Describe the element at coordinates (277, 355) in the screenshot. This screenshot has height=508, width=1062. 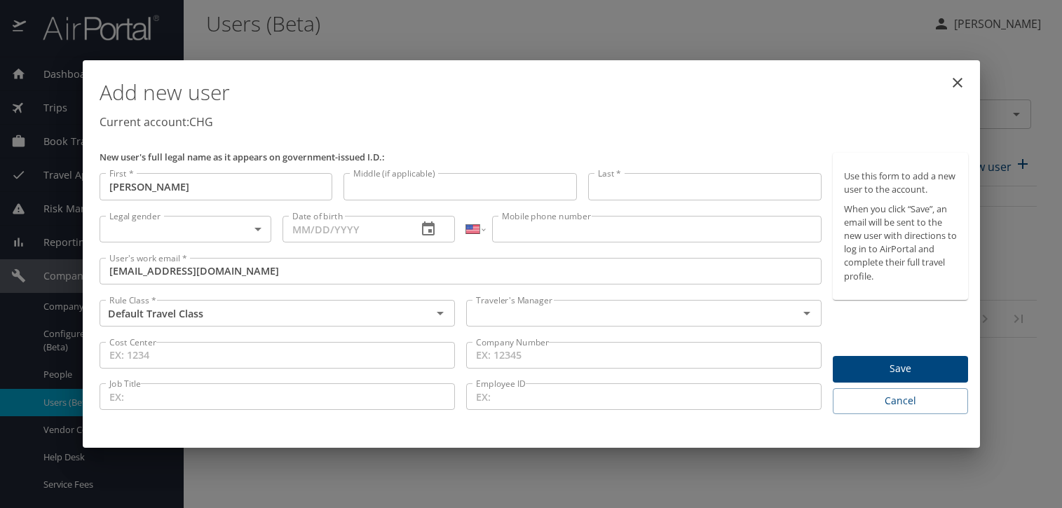
I see `input: EX: 1234` at that location.